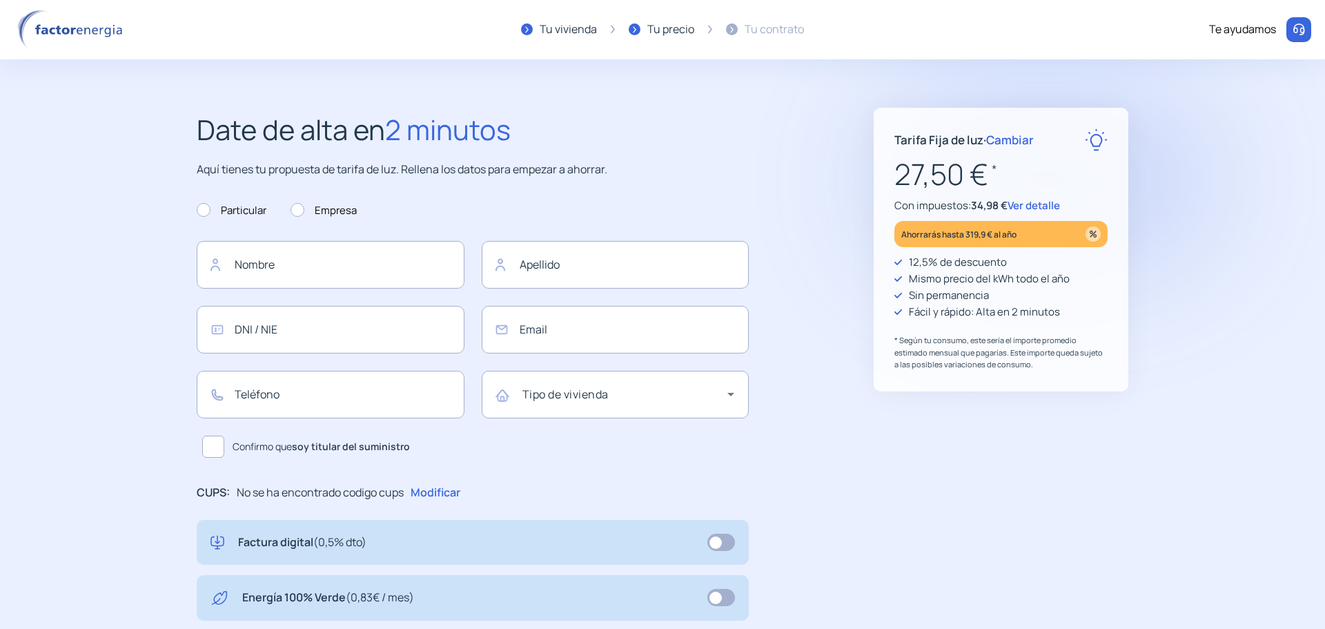 Image resolution: width=1325 pixels, height=629 pixels. I want to click on p: Modificar, so click(436, 493).